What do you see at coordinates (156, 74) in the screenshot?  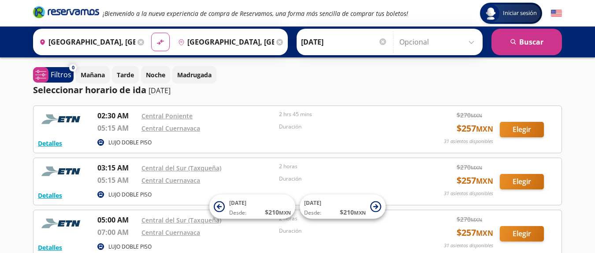 I see `p: Noche` at bounding box center [156, 74].